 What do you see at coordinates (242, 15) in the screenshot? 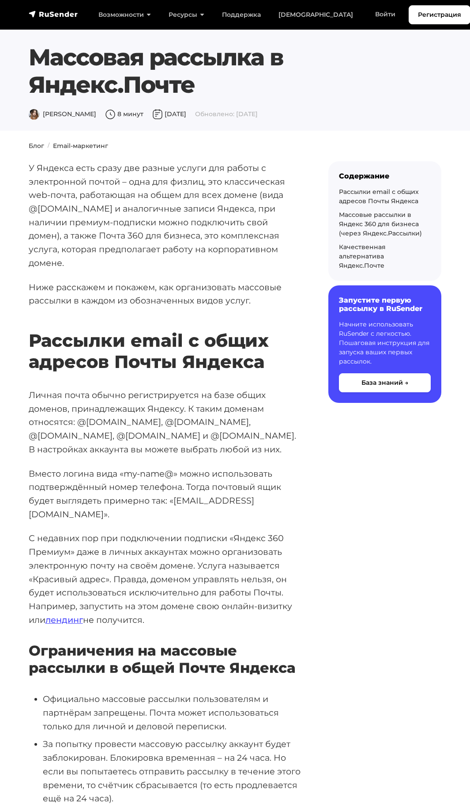
I see `a: Поддержка` at bounding box center [242, 15].